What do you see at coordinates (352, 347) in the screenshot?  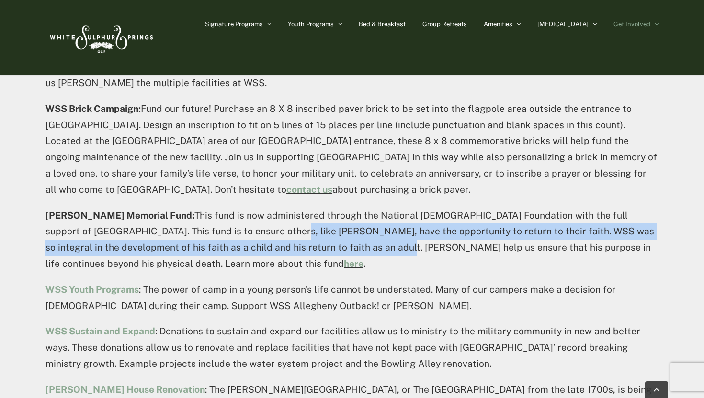 I see `p: : Donations to sustain and expand our facilities allow us to ministry to the military community i...` at bounding box center [352, 347].